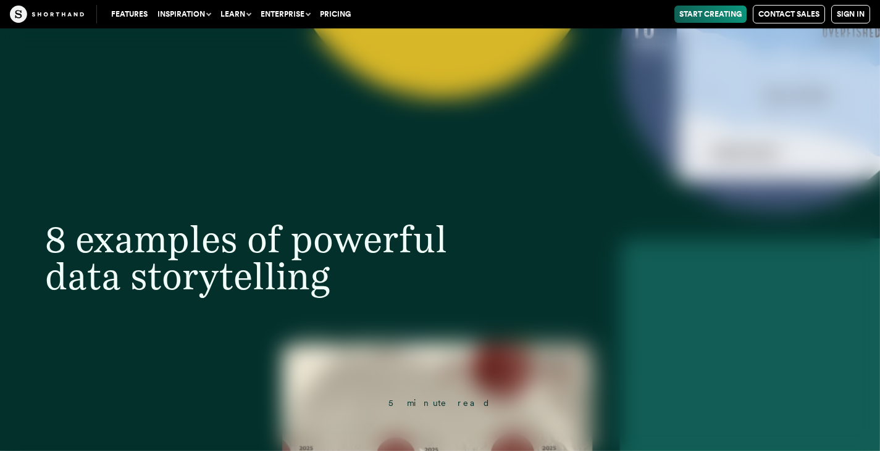 The height and width of the screenshot is (451, 880). Describe the element at coordinates (235, 14) in the screenshot. I see `button: Learn` at that location.